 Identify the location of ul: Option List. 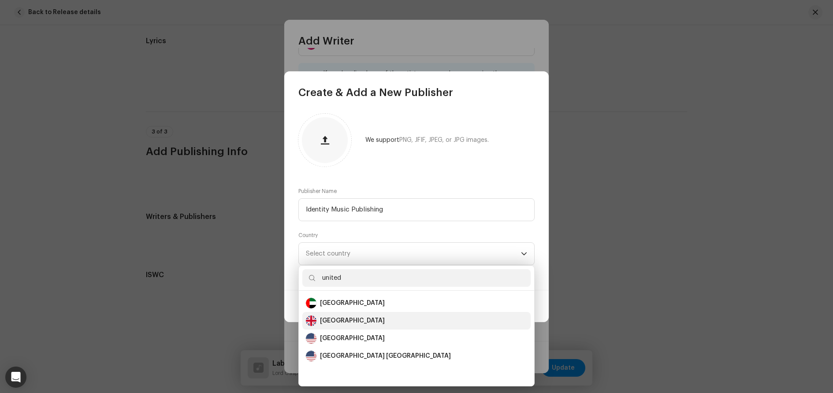
(417, 339).